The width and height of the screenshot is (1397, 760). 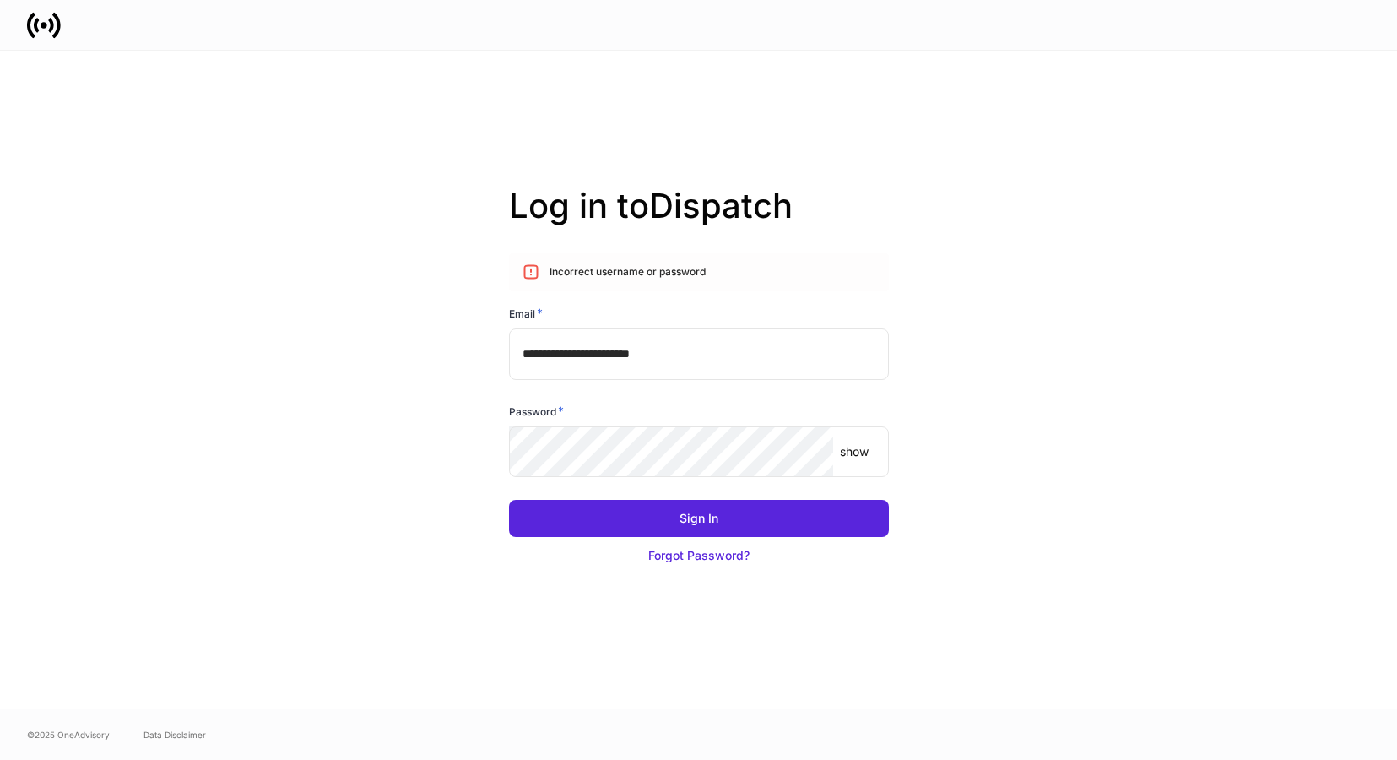 I want to click on div: Incorrect username or password, so click(x=627, y=272).